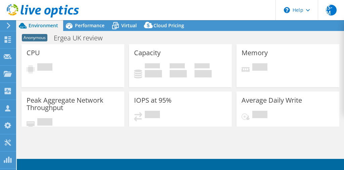 This screenshot has width=344, height=170. What do you see at coordinates (33, 53) in the screenshot?
I see `h3: CPU` at bounding box center [33, 53].